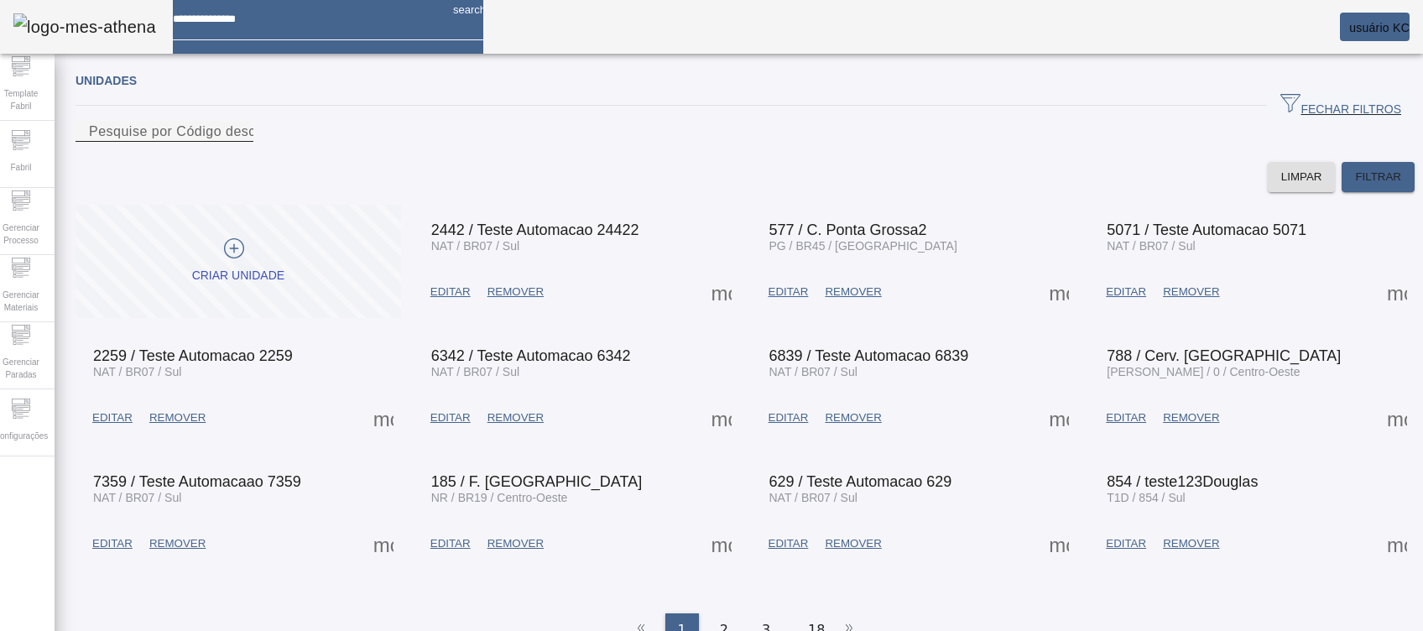  What do you see at coordinates (20, 167) in the screenshot?
I see `span: Fabril` at bounding box center [20, 167].